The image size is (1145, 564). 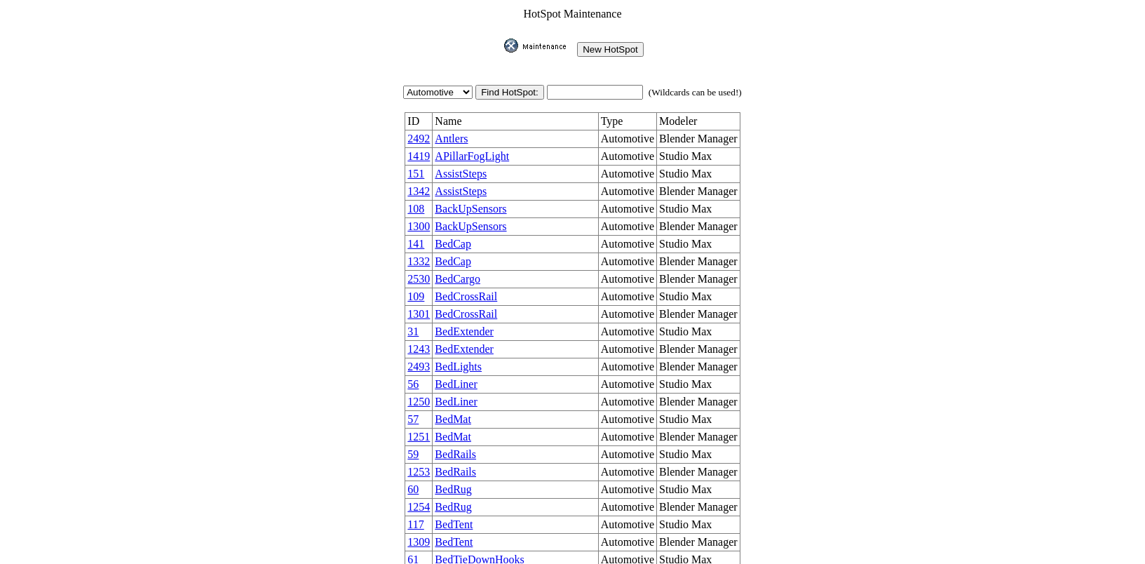 I want to click on a: 1342, so click(x=419, y=191).